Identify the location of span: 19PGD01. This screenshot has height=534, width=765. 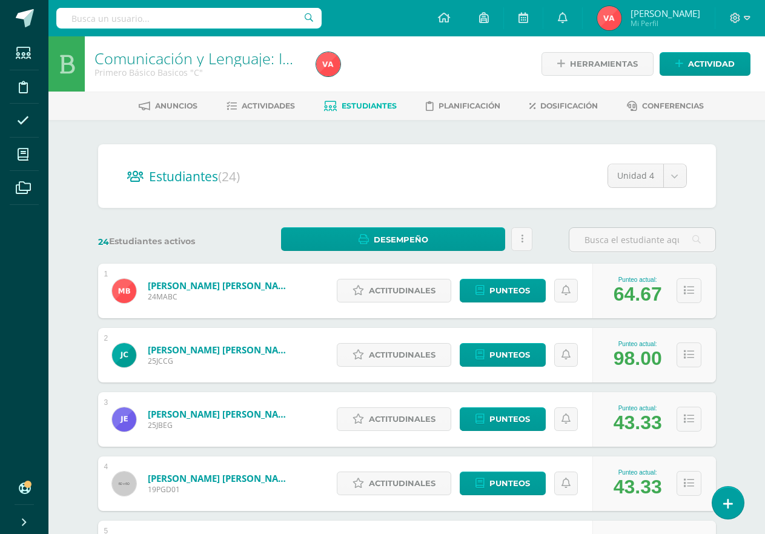
(220, 489).